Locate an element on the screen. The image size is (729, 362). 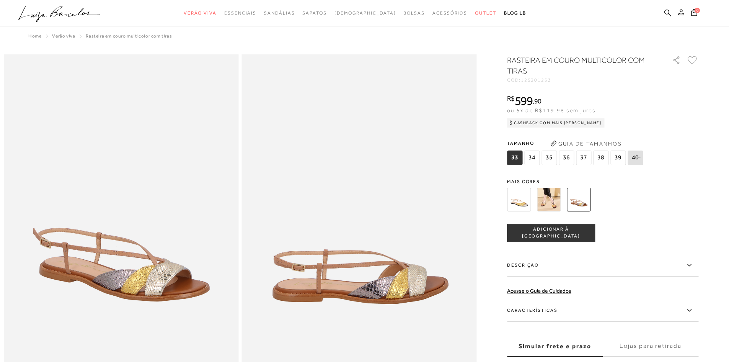
h1: RASTEIRA EM COURO MULTICOLOR COM TIRAS is located at coordinates (578, 65).